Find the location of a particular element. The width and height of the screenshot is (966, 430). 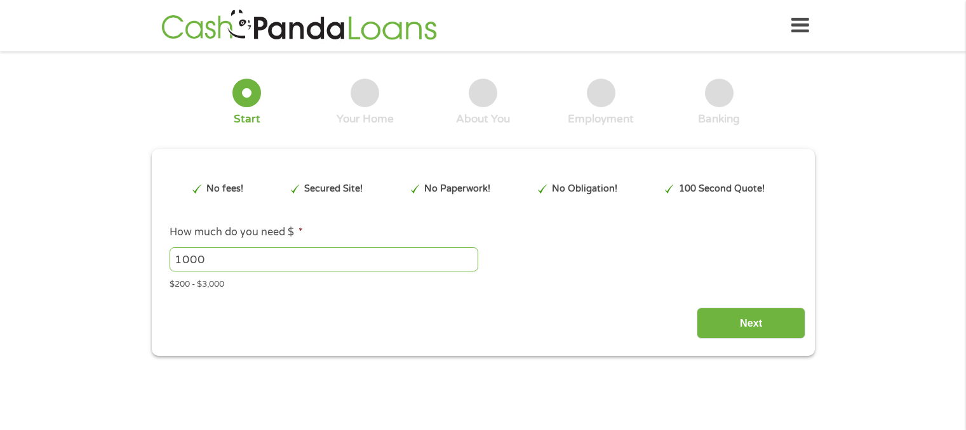

p: No Paperwork! is located at coordinates (457, 189).